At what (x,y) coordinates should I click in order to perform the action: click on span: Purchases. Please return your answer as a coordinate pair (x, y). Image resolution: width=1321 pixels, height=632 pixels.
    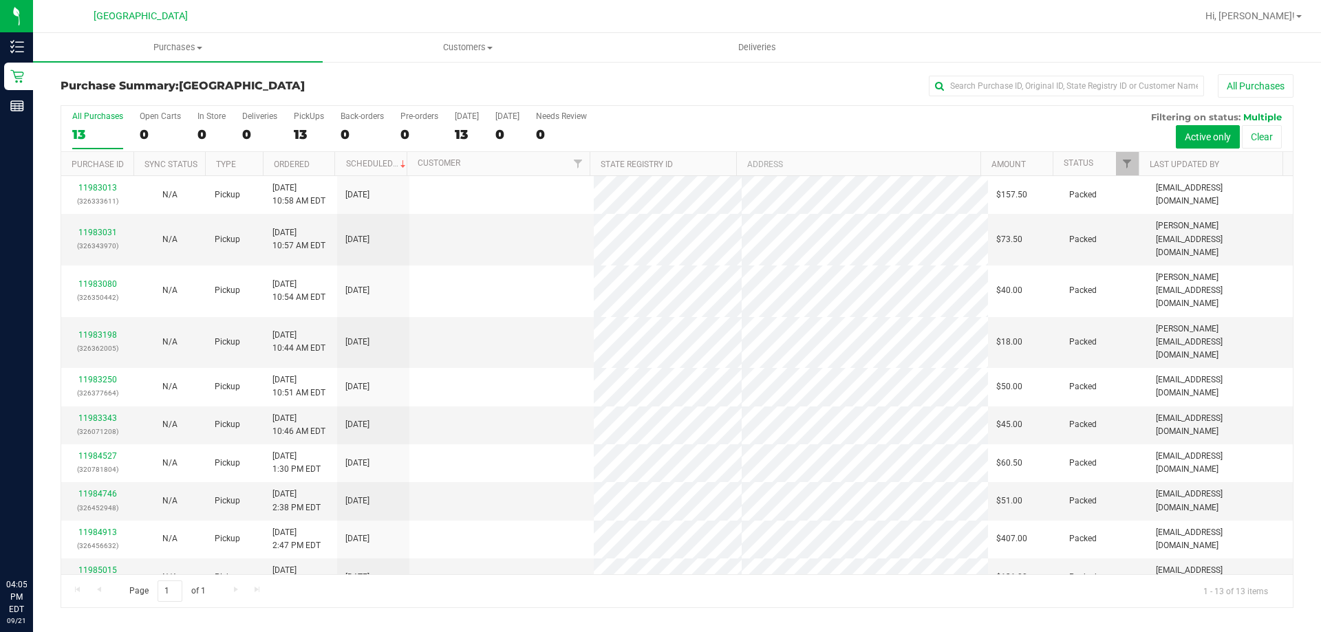
    Looking at the image, I should click on (178, 47).